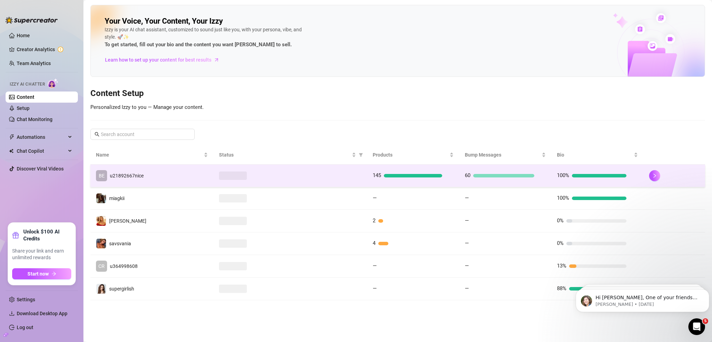  What do you see at coordinates (413, 155) in the screenshot?
I see `th: Products` at bounding box center [413, 155].